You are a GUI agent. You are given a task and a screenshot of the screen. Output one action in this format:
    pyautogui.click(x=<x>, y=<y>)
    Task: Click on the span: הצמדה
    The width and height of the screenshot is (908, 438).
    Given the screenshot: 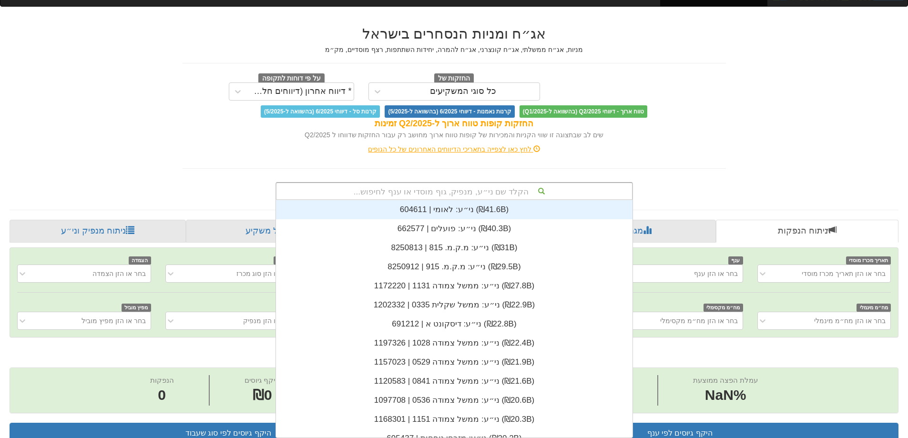 What is the action you would take?
    pyautogui.click(x=140, y=260)
    